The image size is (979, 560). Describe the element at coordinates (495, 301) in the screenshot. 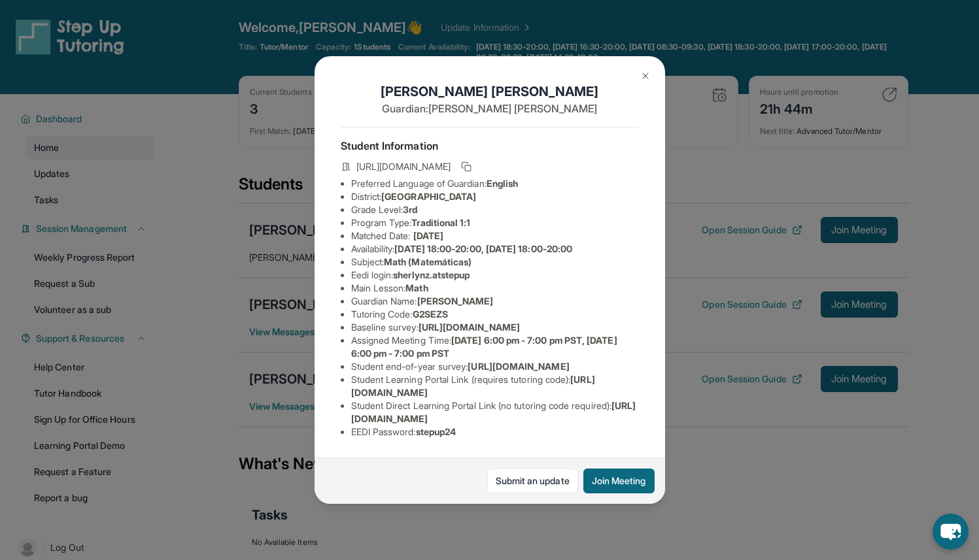

I see `li: Guardian Name :` at that location.